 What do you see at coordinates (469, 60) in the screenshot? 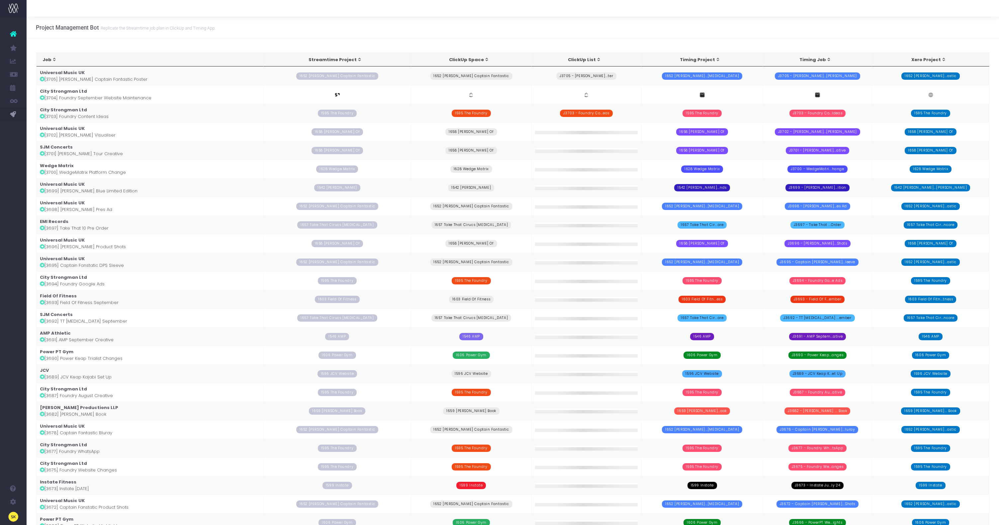
I see `div: ClickUp Space` at bounding box center [469, 60].